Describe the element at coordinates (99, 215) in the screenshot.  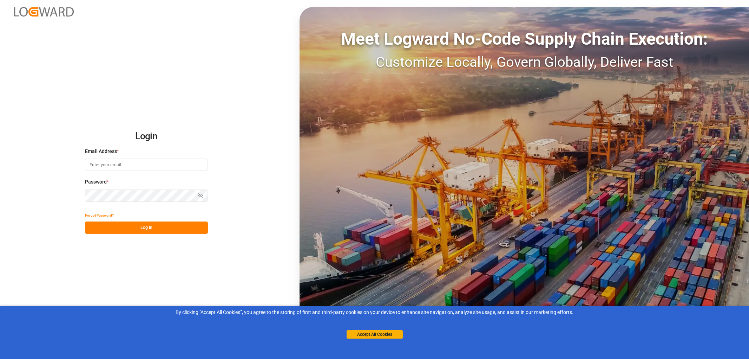
I see `button: Forgot Password?` at that location.